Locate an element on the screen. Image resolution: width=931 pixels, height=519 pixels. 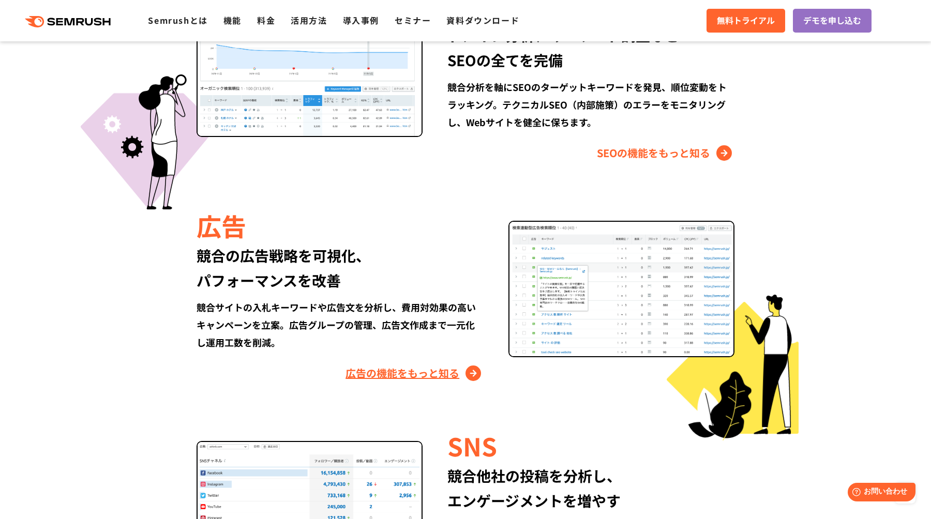
div: 競合の広告戦略を可視化、 パフォーマンスを改善 is located at coordinates (340, 268).